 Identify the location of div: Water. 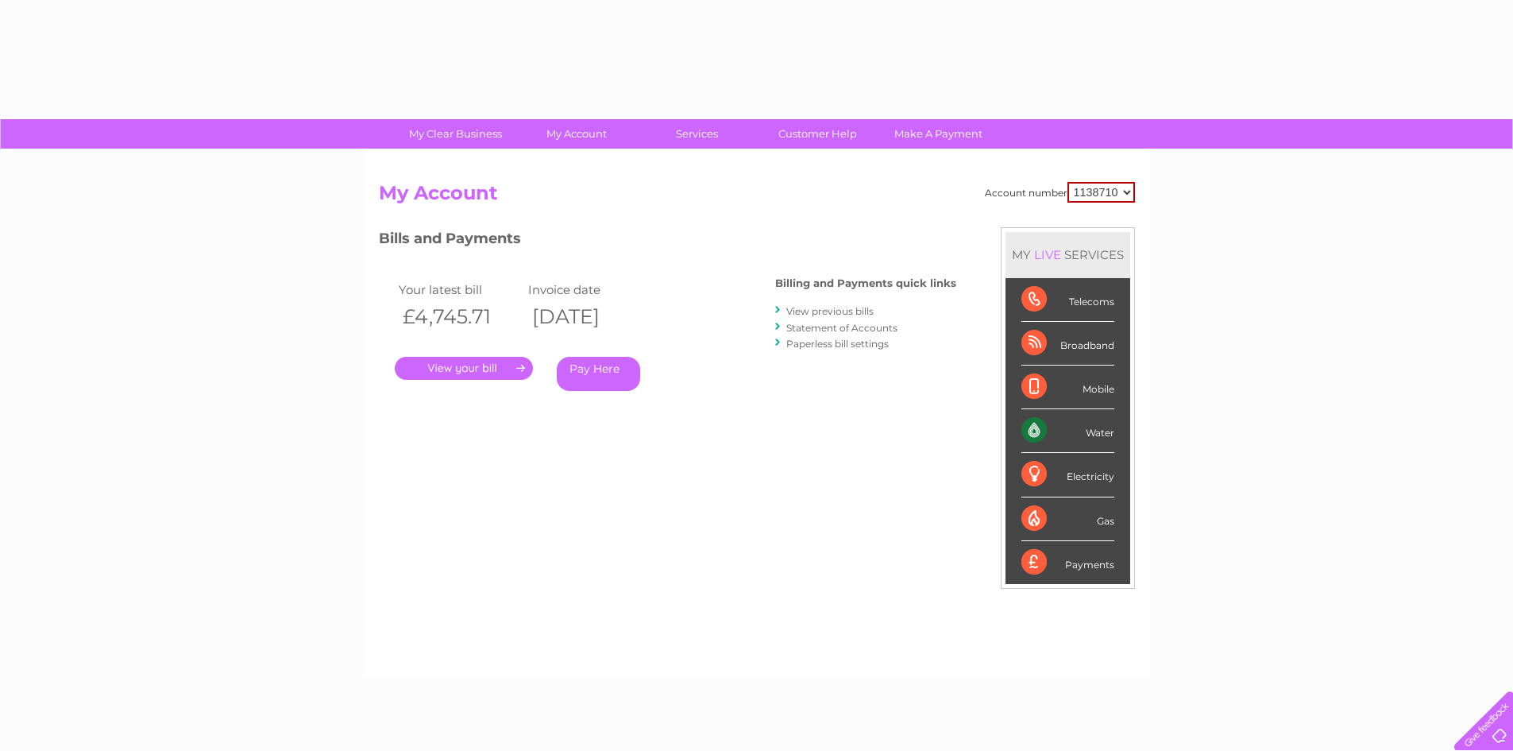
(1068, 431).